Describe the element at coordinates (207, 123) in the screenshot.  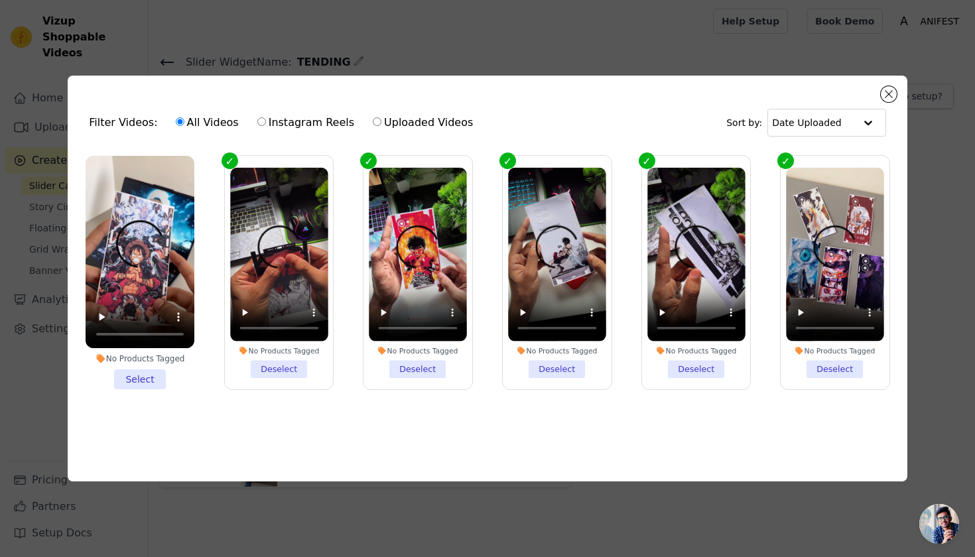
I see `label: All Videos` at that location.